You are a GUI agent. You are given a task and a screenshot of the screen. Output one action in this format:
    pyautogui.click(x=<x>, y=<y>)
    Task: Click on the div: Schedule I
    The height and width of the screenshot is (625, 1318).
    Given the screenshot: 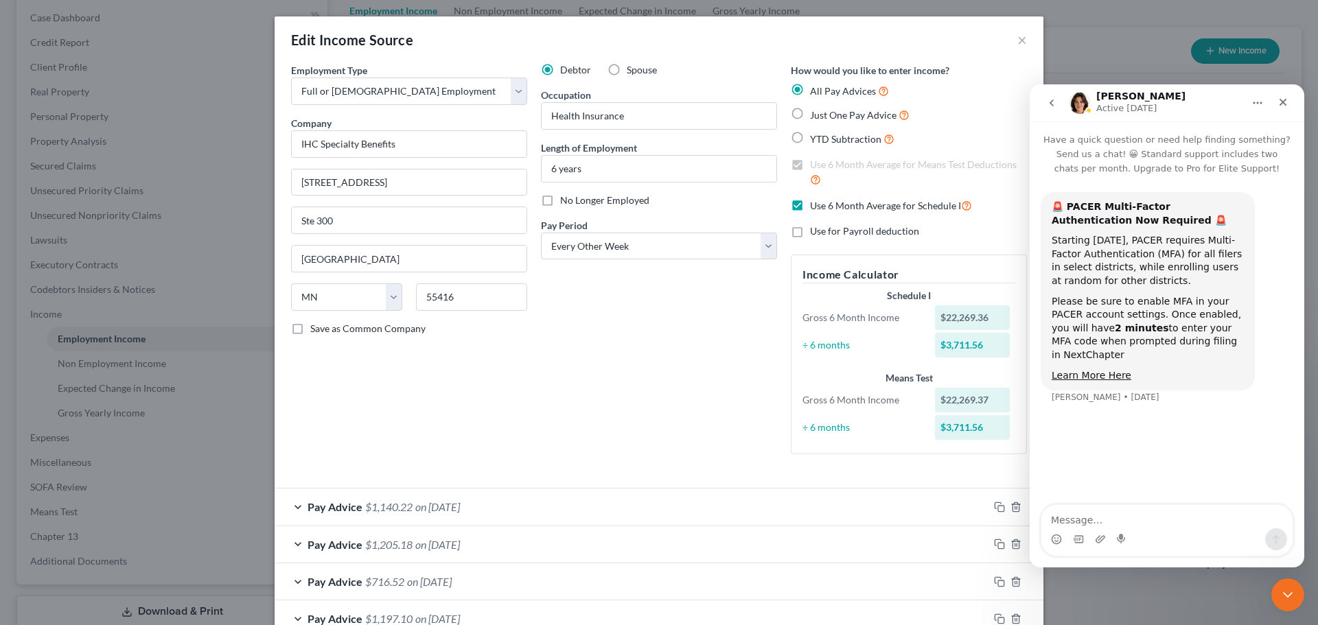 What is the action you would take?
    pyautogui.click(x=909, y=296)
    